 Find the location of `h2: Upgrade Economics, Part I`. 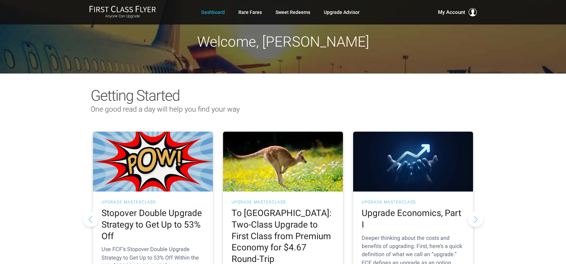

h2: Upgrade Economics, Part I is located at coordinates (413, 219).